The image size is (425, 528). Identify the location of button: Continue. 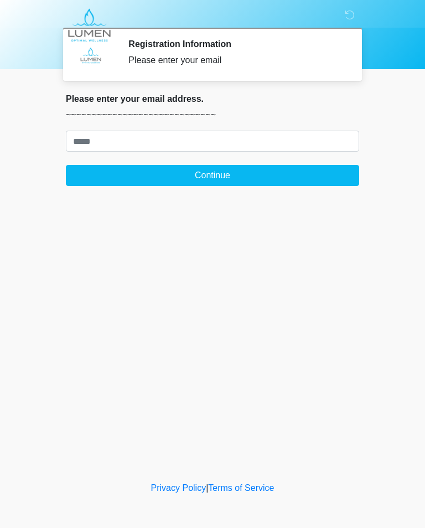
(212, 175).